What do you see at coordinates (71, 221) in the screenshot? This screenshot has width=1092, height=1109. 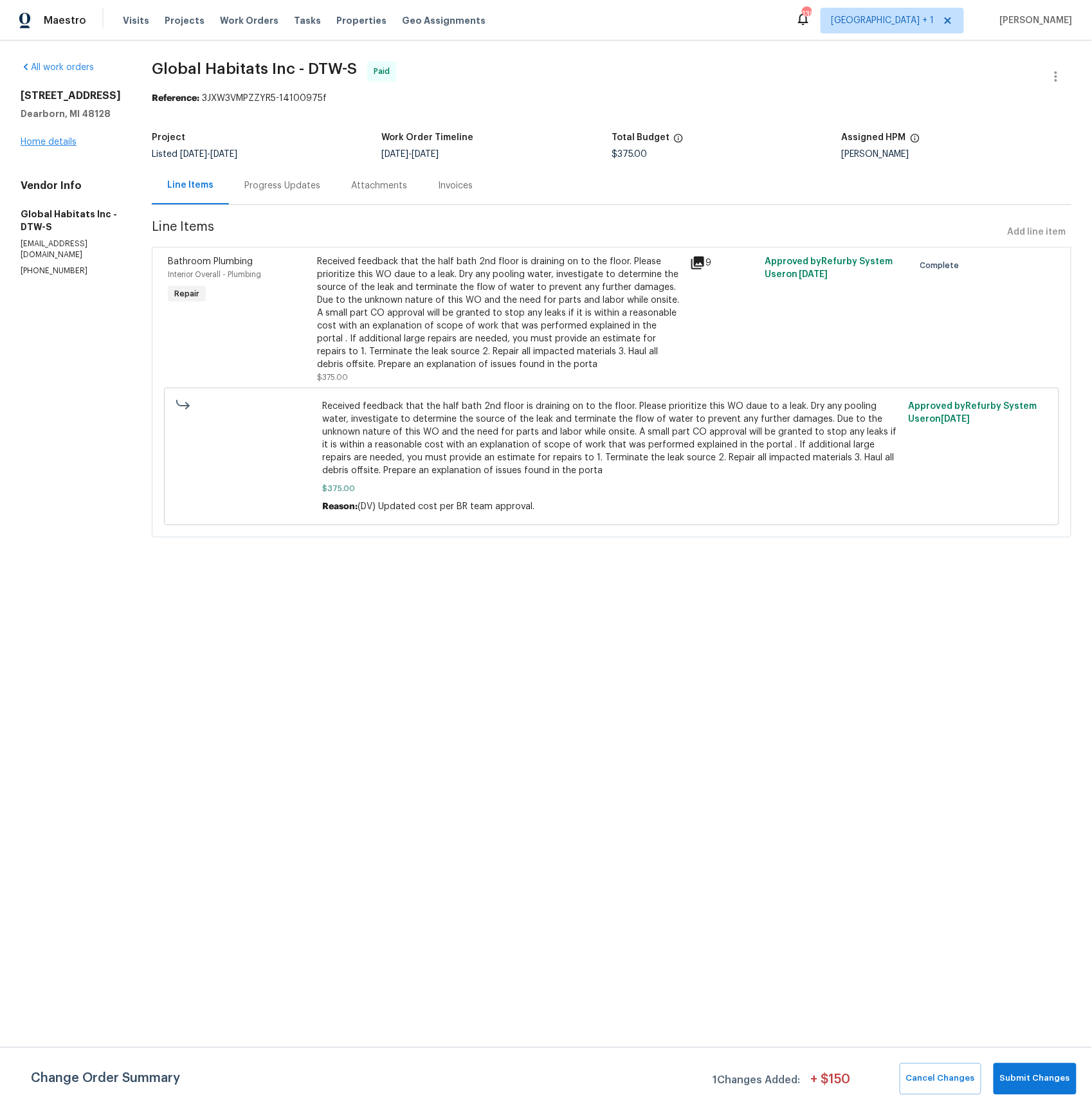 I see `h5: Global Habitats Inc - DTW-S` at bounding box center [71, 221].